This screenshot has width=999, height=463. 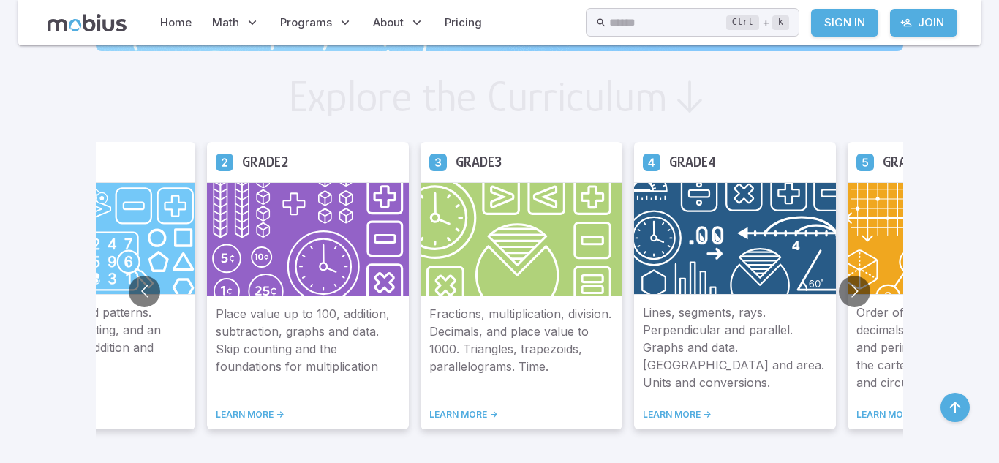 I want to click on h5: Grade 3, so click(x=478, y=162).